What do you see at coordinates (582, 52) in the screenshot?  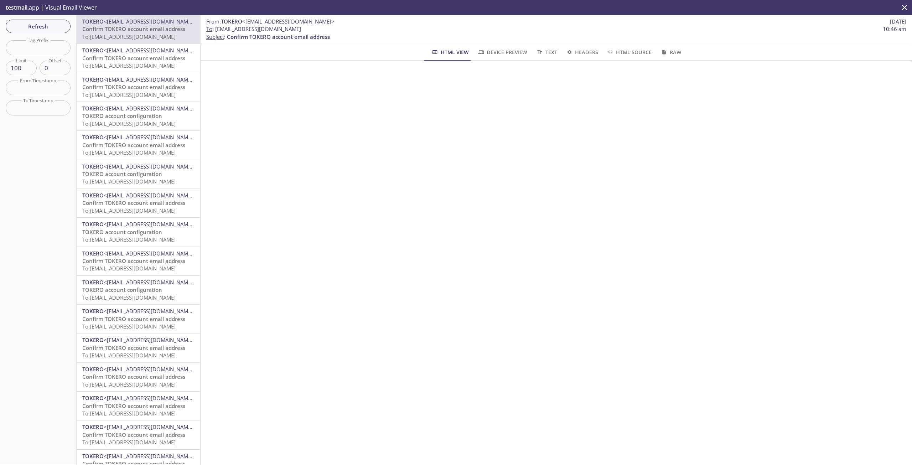 I see `span: Headers` at bounding box center [582, 52].